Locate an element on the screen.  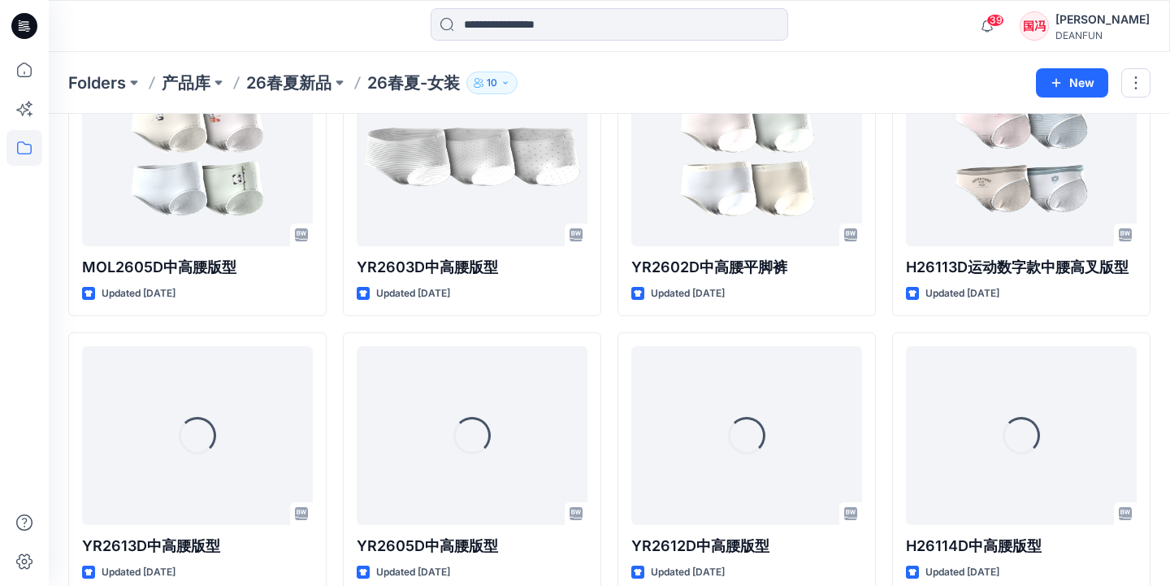
p: 26春夏新品 is located at coordinates (289, 83).